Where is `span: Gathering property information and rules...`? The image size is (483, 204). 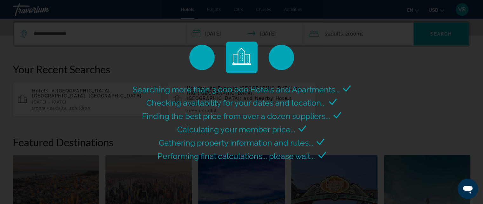
span: Gathering property information and rules... is located at coordinates (236, 143).